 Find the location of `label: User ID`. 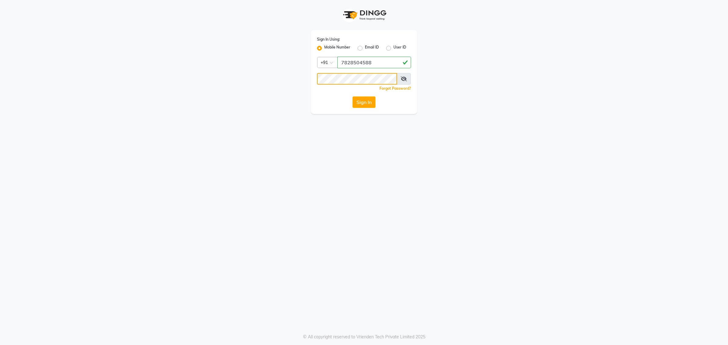

label: User ID is located at coordinates (400, 48).